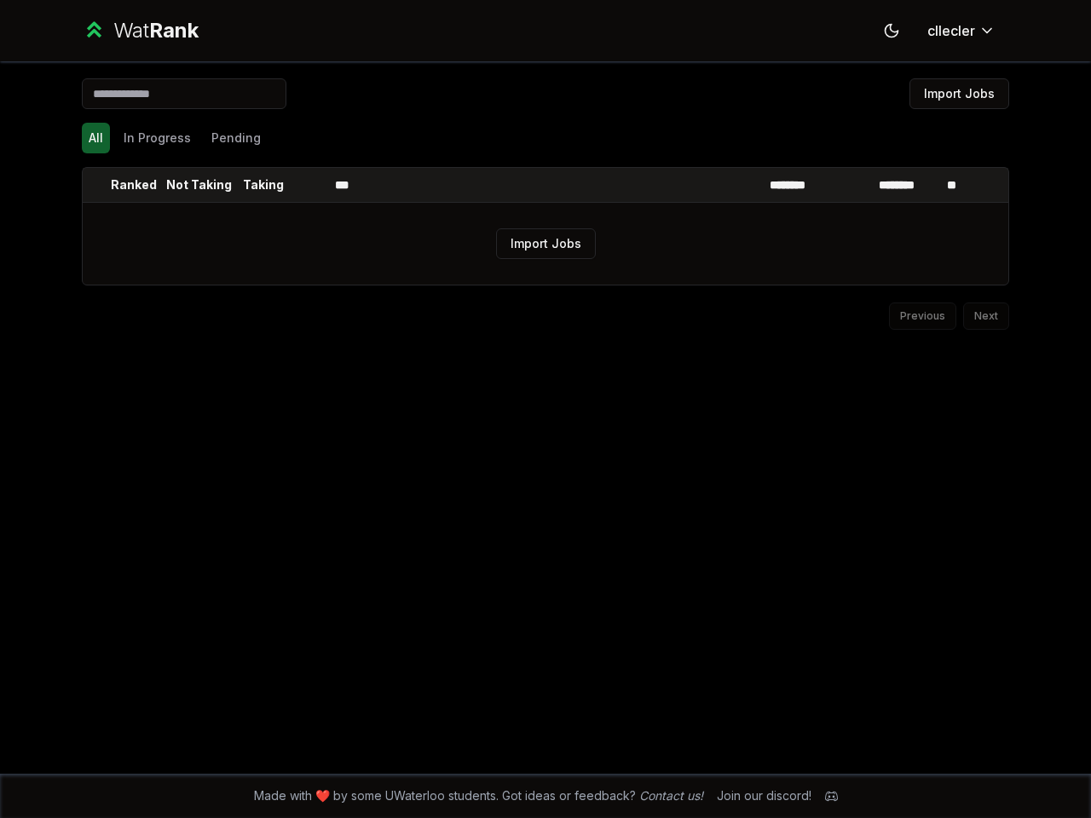  I want to click on span: Rank, so click(174, 30).